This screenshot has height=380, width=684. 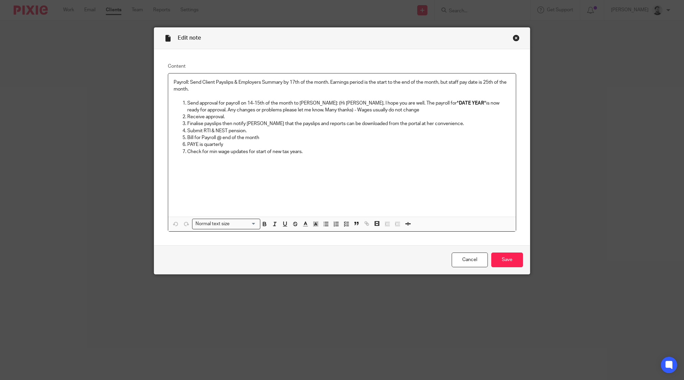 I want to click on input: Search for option, so click(x=244, y=224).